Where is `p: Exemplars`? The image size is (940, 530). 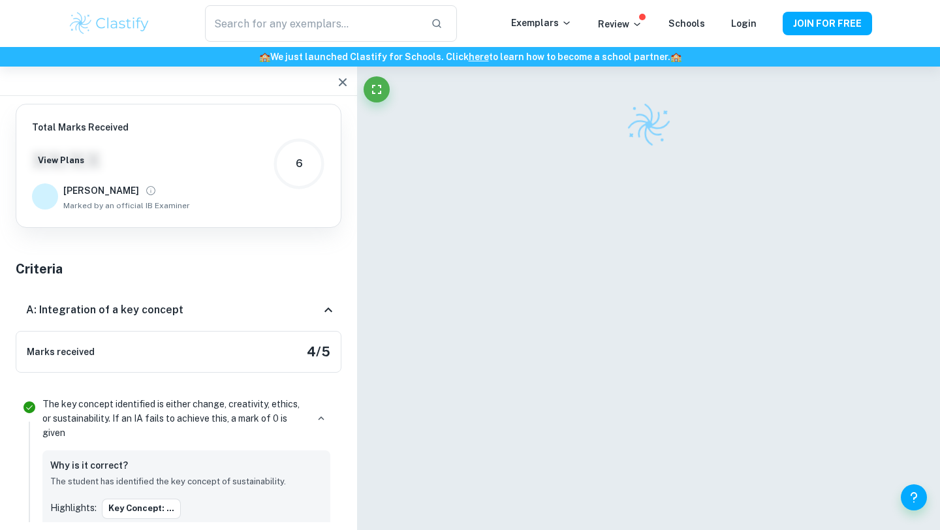
p: Exemplars is located at coordinates (541, 23).